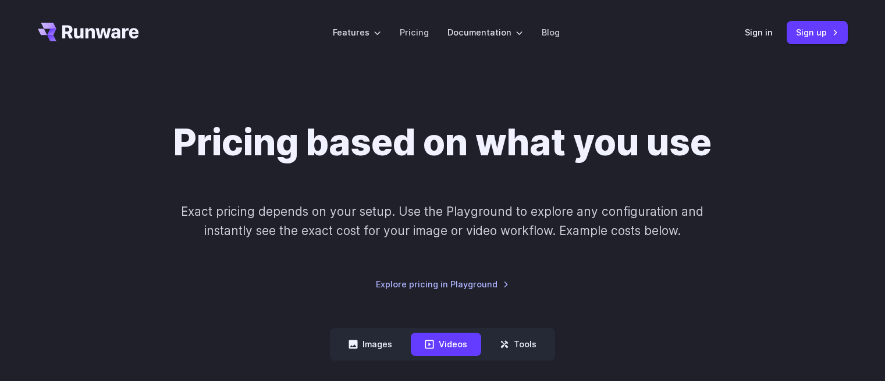  What do you see at coordinates (817, 32) in the screenshot?
I see `a: Sign up` at bounding box center [817, 32].